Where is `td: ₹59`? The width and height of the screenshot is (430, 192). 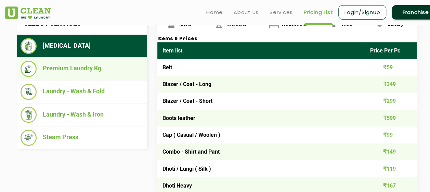 td: ₹59 is located at coordinates (391, 67).